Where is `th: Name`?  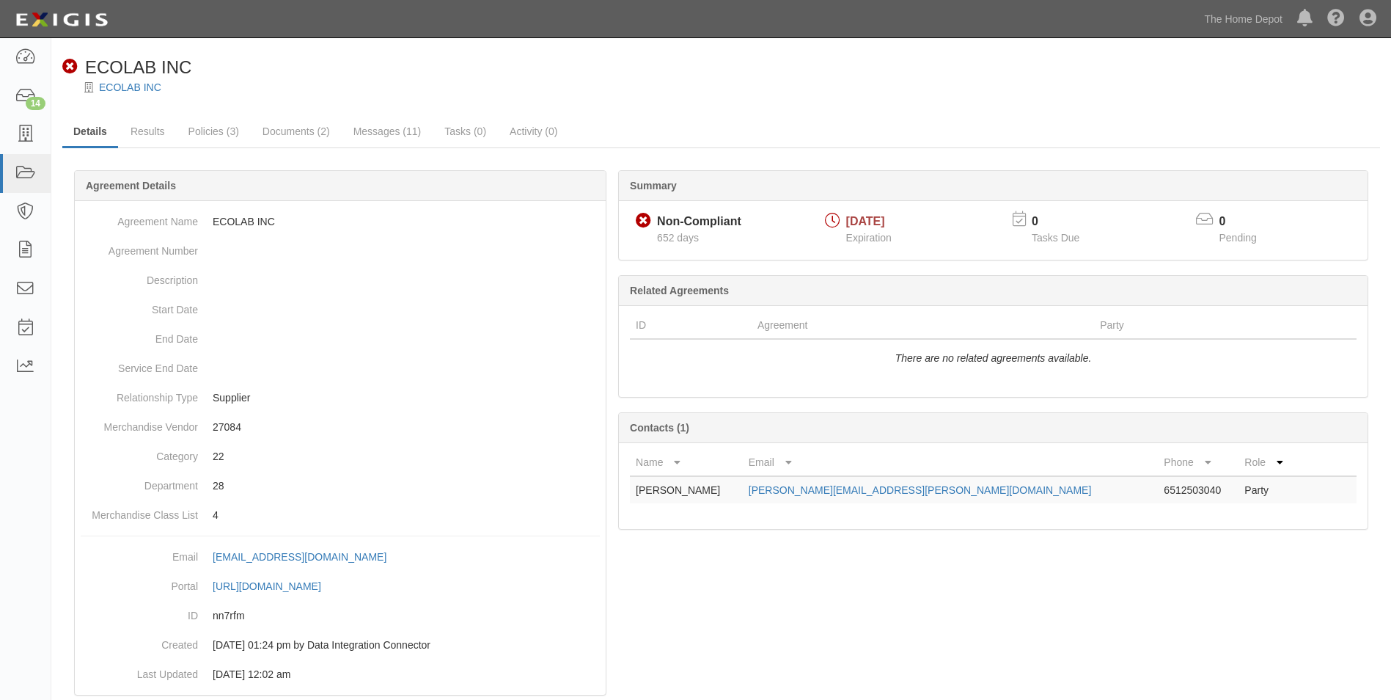 th: Name is located at coordinates (686, 462).